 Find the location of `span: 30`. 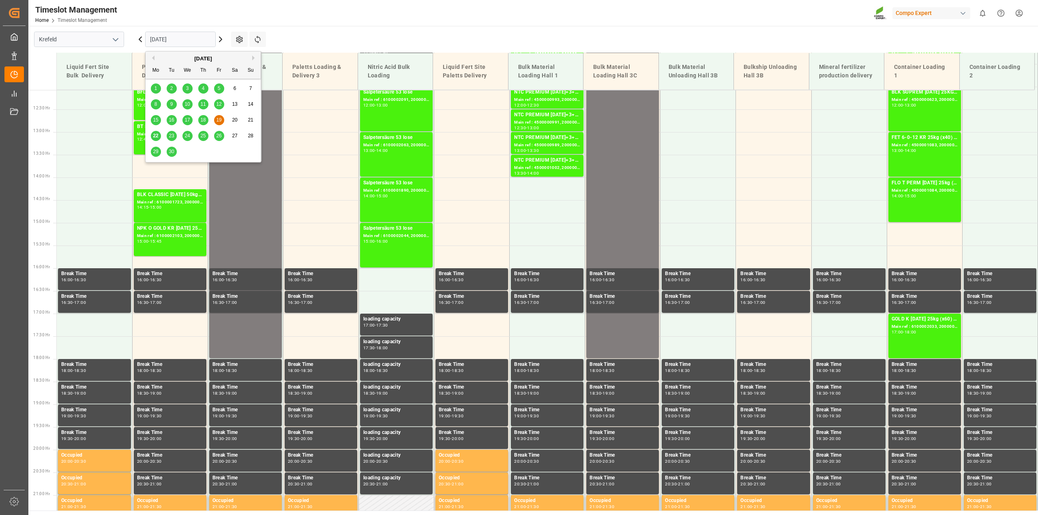

span: 30 is located at coordinates (171, 152).